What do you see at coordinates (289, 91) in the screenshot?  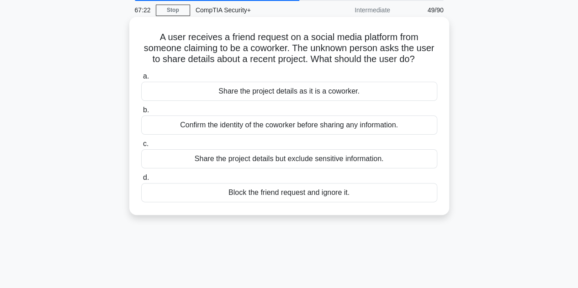 I see `div: Share the project details as it is a coworker.` at bounding box center [289, 91].